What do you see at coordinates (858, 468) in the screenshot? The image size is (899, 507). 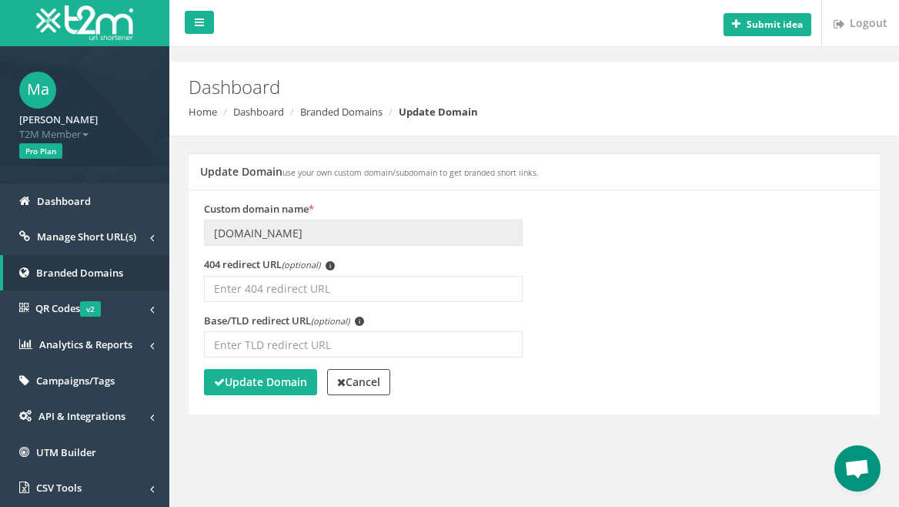 I see `div: Open chat` at bounding box center [858, 468].